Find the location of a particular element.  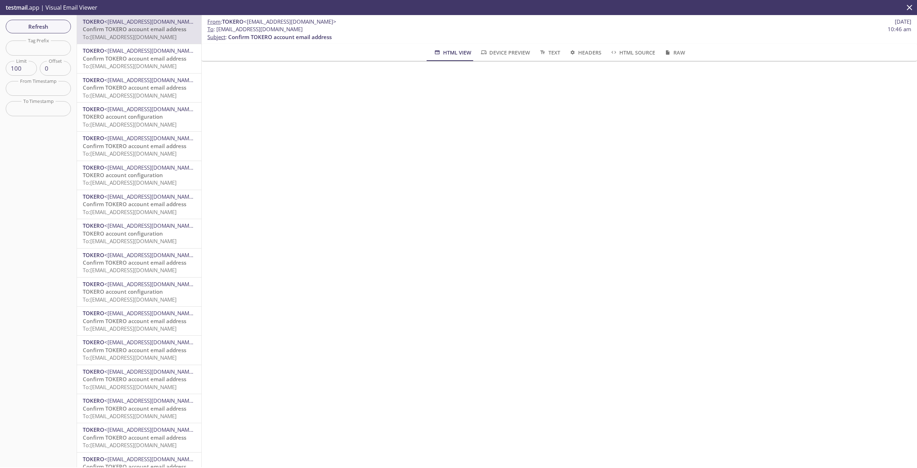

button: Refresh is located at coordinates (38, 27).